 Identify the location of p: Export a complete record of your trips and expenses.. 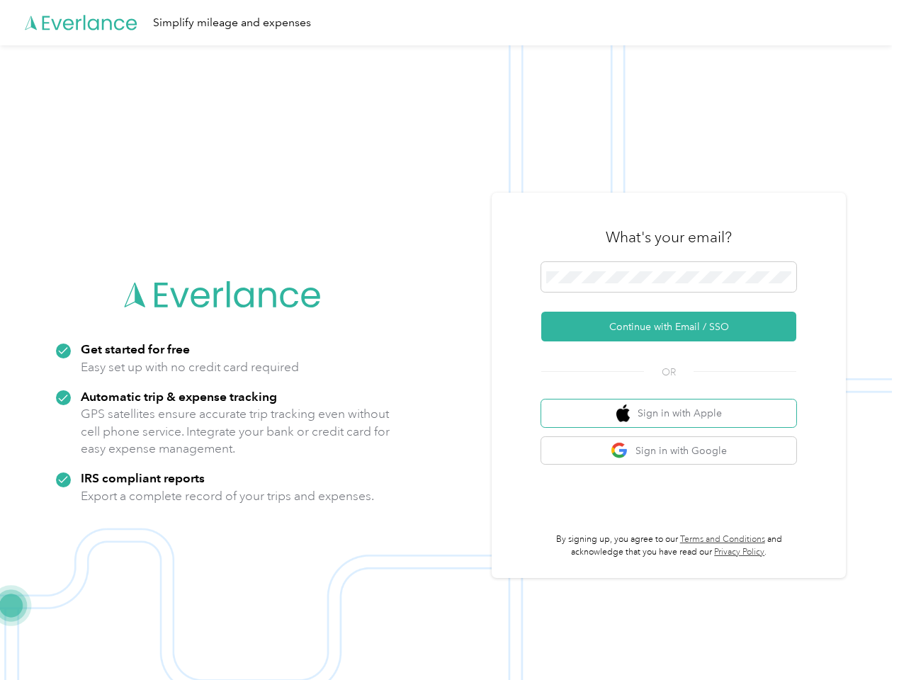
(227, 496).